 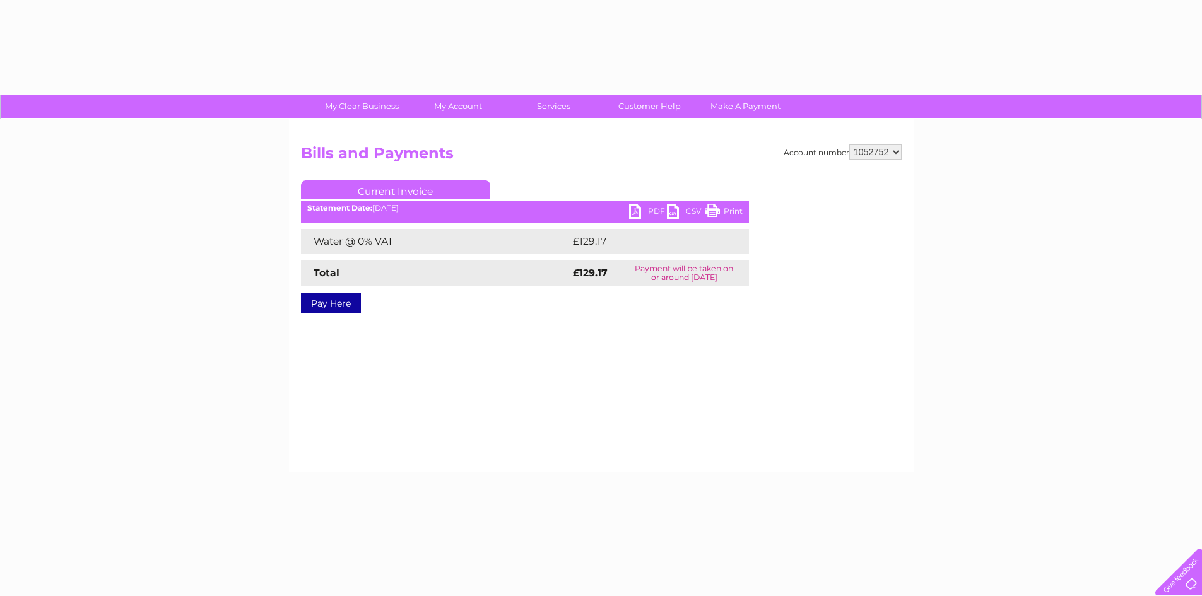 I want to click on h2: Bills and Payments, so click(x=601, y=156).